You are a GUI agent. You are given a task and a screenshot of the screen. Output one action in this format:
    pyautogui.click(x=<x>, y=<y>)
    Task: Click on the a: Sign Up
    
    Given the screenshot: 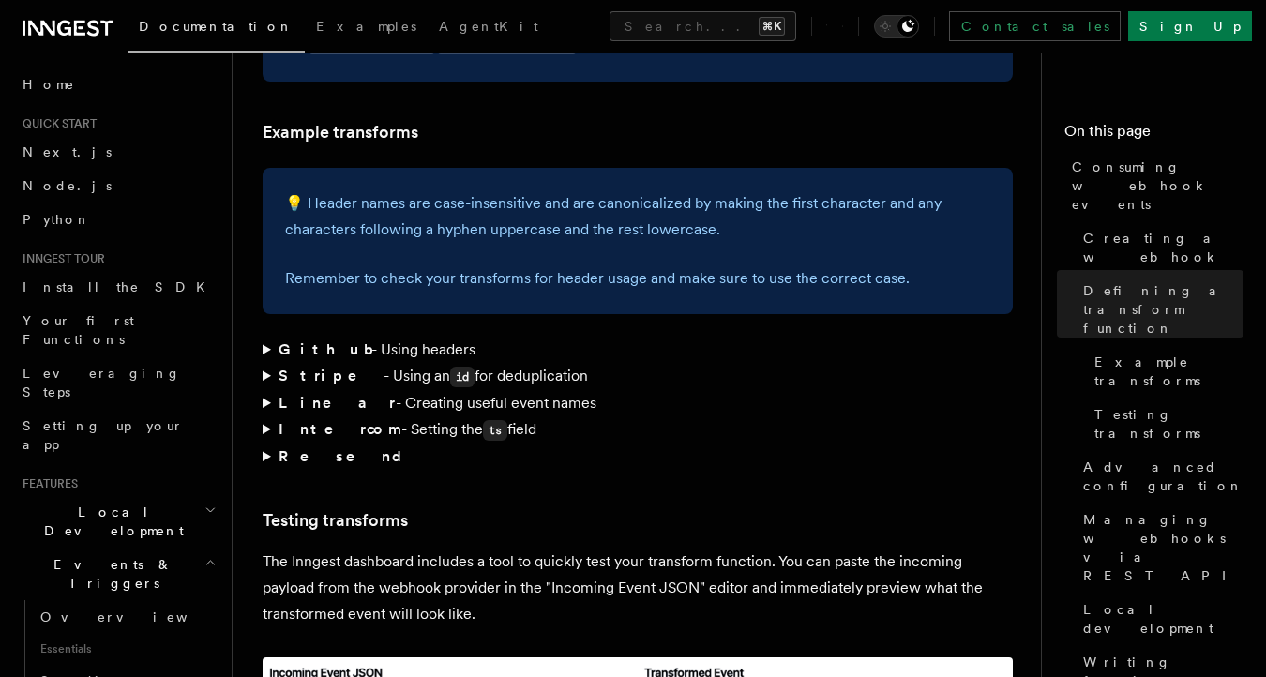 What is the action you would take?
    pyautogui.click(x=1190, y=26)
    